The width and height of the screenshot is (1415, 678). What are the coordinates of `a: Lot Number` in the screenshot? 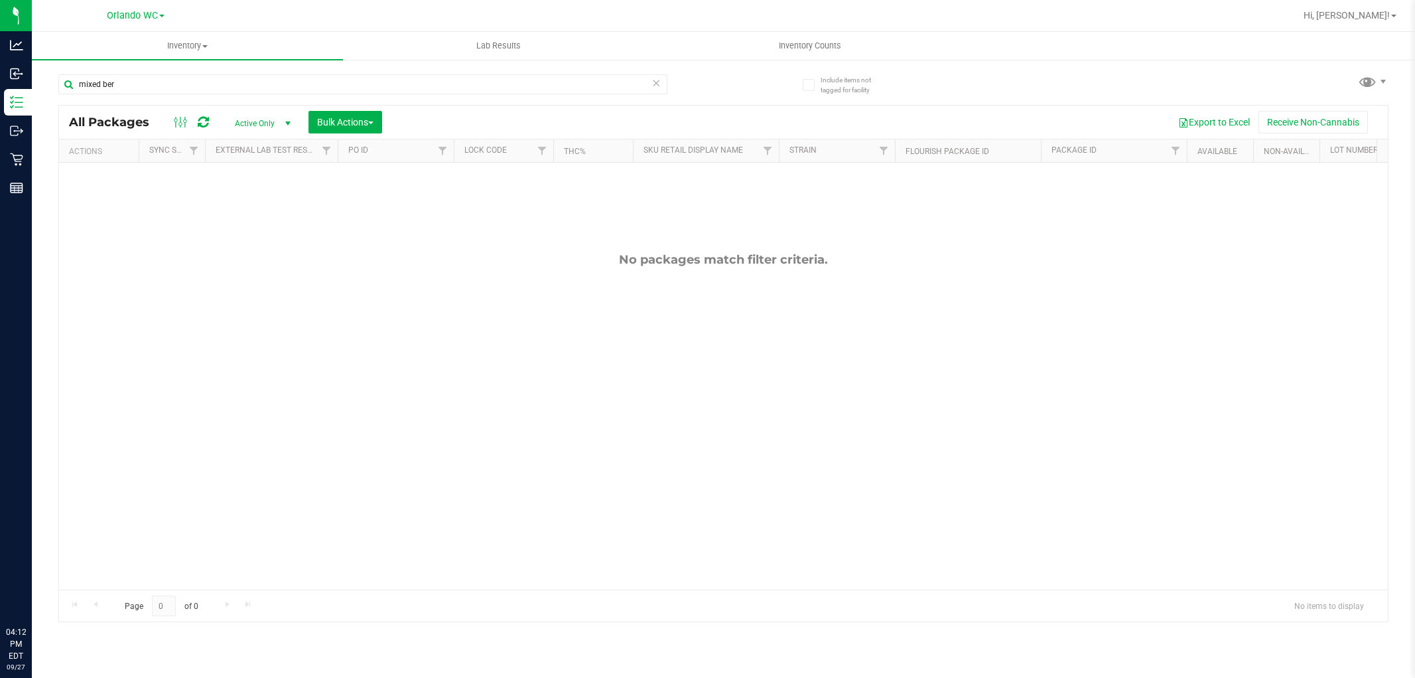 It's located at (1354, 150).